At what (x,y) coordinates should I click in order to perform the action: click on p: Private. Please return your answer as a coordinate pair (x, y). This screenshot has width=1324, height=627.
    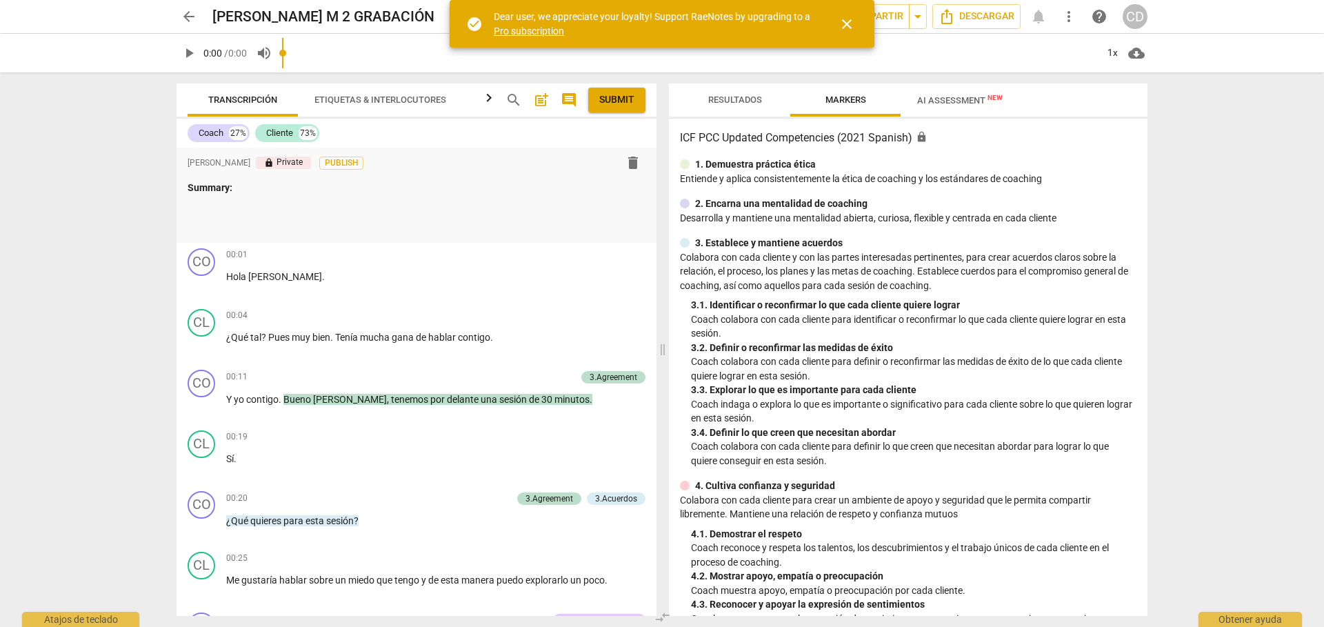
    Looking at the image, I should click on (283, 163).